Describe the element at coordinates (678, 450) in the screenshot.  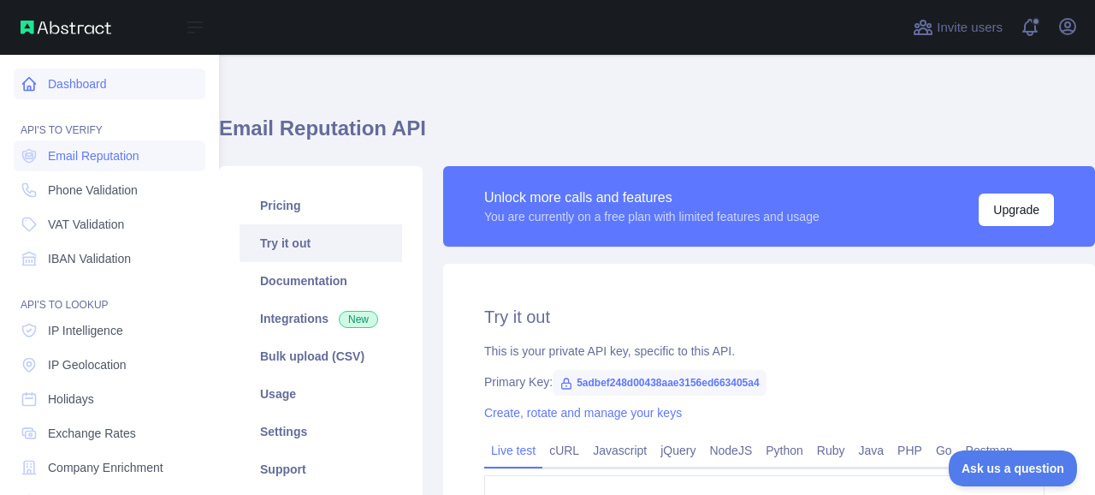
I see `a: jQuery` at that location.